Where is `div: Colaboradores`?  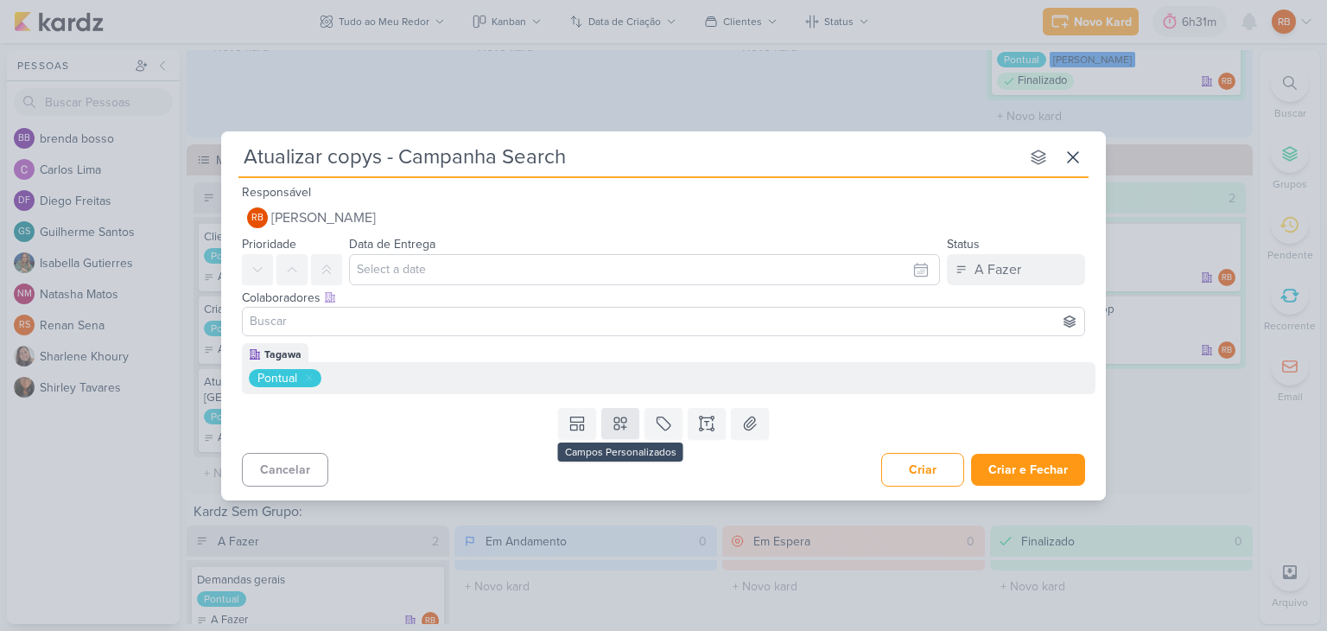 div: Colaboradores is located at coordinates (664, 297).